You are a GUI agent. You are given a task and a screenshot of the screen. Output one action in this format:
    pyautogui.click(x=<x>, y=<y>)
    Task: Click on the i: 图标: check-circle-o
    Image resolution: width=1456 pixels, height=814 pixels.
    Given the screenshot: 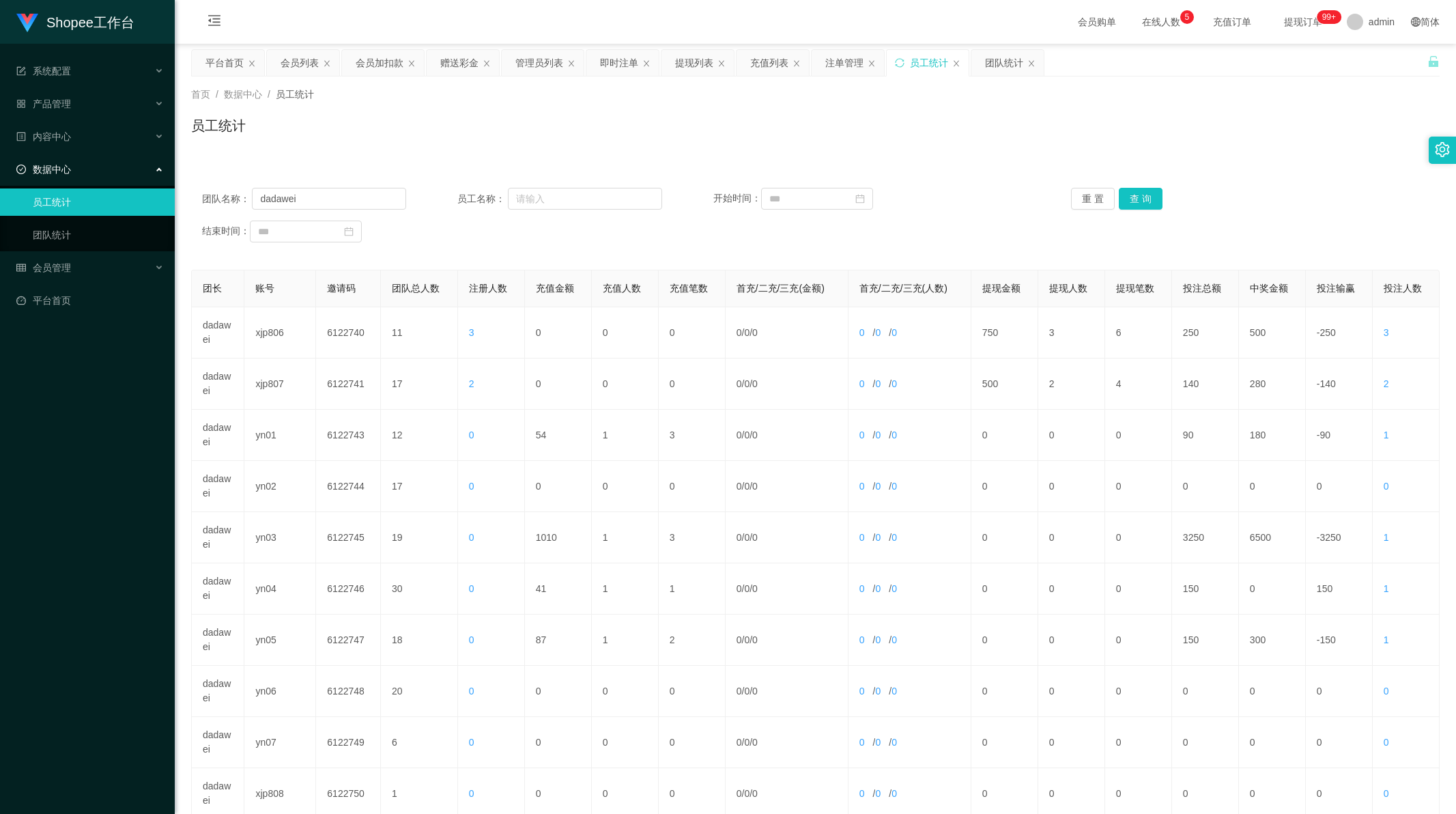 What is the action you would take?
    pyautogui.click(x=22, y=169)
    